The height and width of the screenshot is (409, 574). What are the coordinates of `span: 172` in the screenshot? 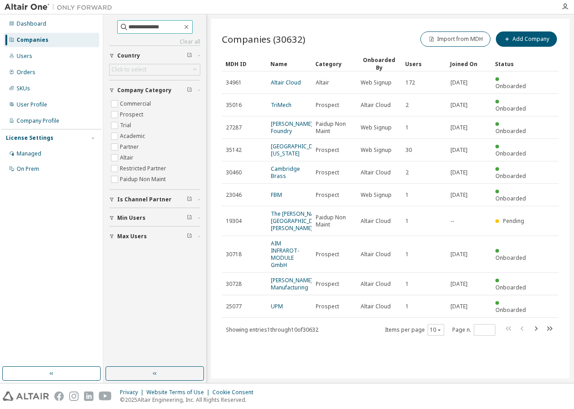 It's located at (410, 83).